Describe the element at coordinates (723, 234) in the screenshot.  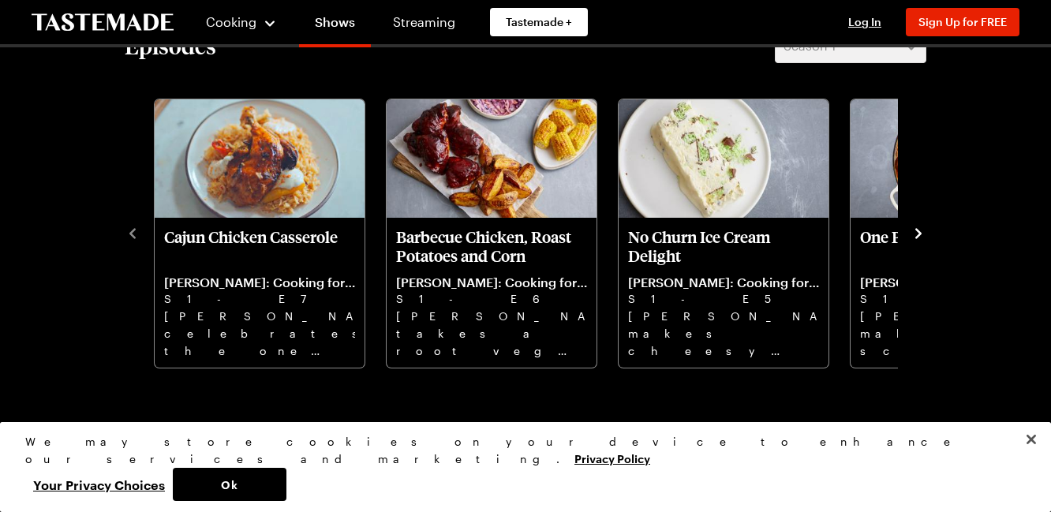
I see `div: No Churn Ice Cream Delight` at that location.